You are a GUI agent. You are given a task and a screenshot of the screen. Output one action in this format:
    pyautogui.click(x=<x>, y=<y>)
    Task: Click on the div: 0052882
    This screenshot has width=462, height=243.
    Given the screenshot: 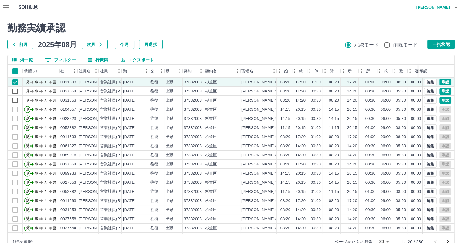 What is the action you would take?
    pyautogui.click(x=68, y=128)
    